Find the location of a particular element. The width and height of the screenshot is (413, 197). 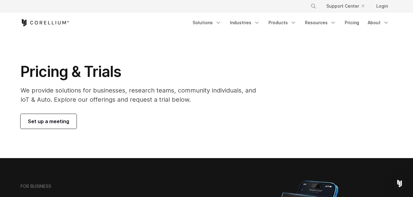

a: Pricing is located at coordinates (352, 23).